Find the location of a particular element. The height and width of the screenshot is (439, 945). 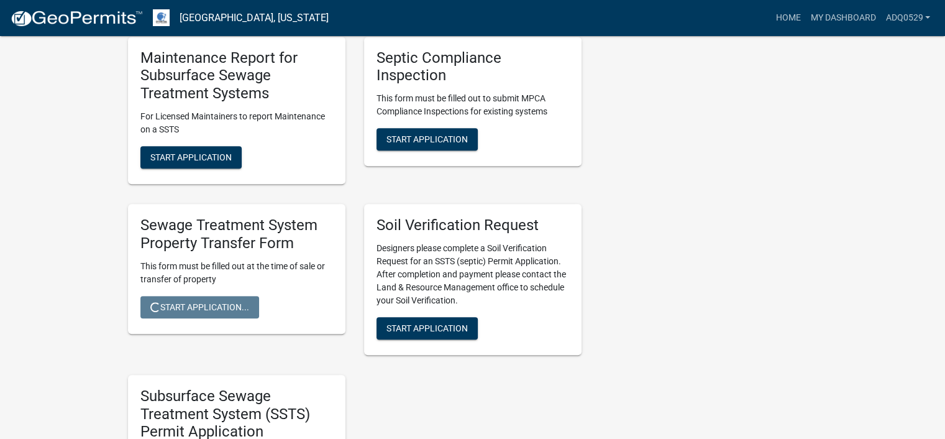

p: For Licensed Maintainers to report Maintenance on a SSTS is located at coordinates (237, 123).